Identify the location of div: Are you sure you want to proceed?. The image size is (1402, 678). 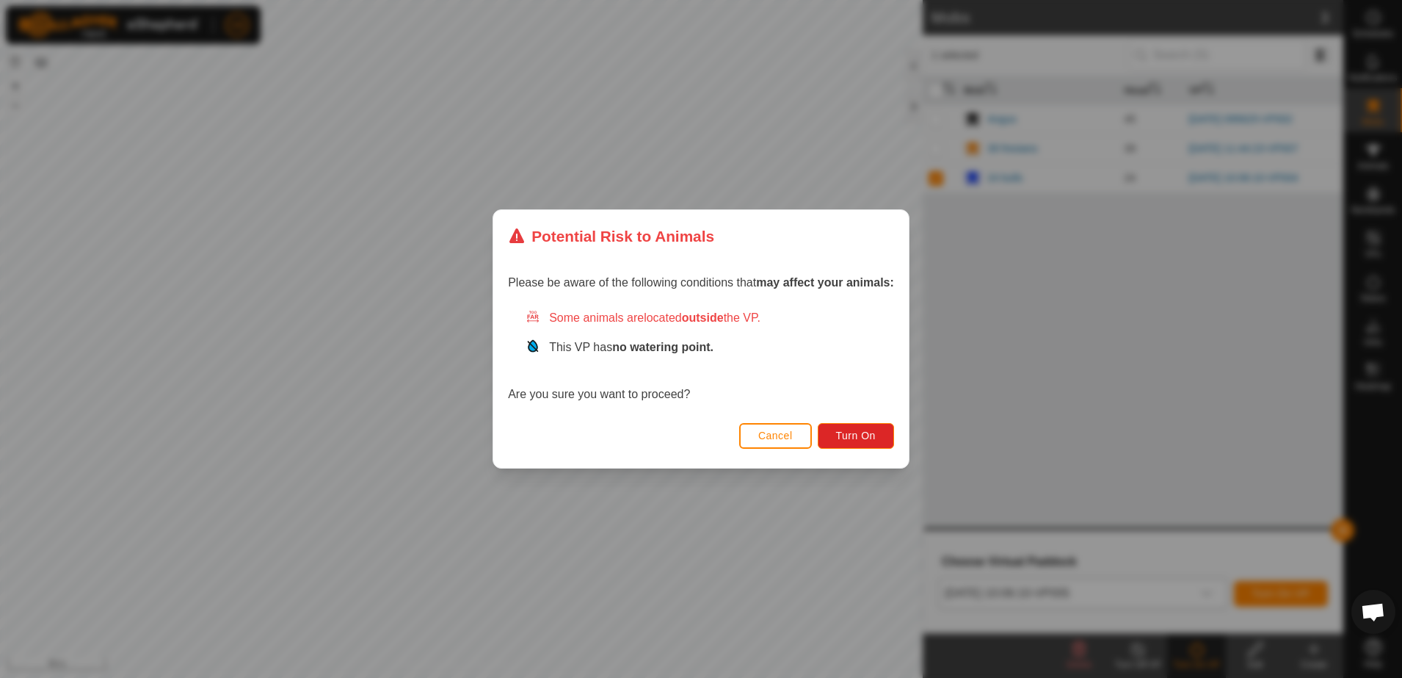
(701, 356).